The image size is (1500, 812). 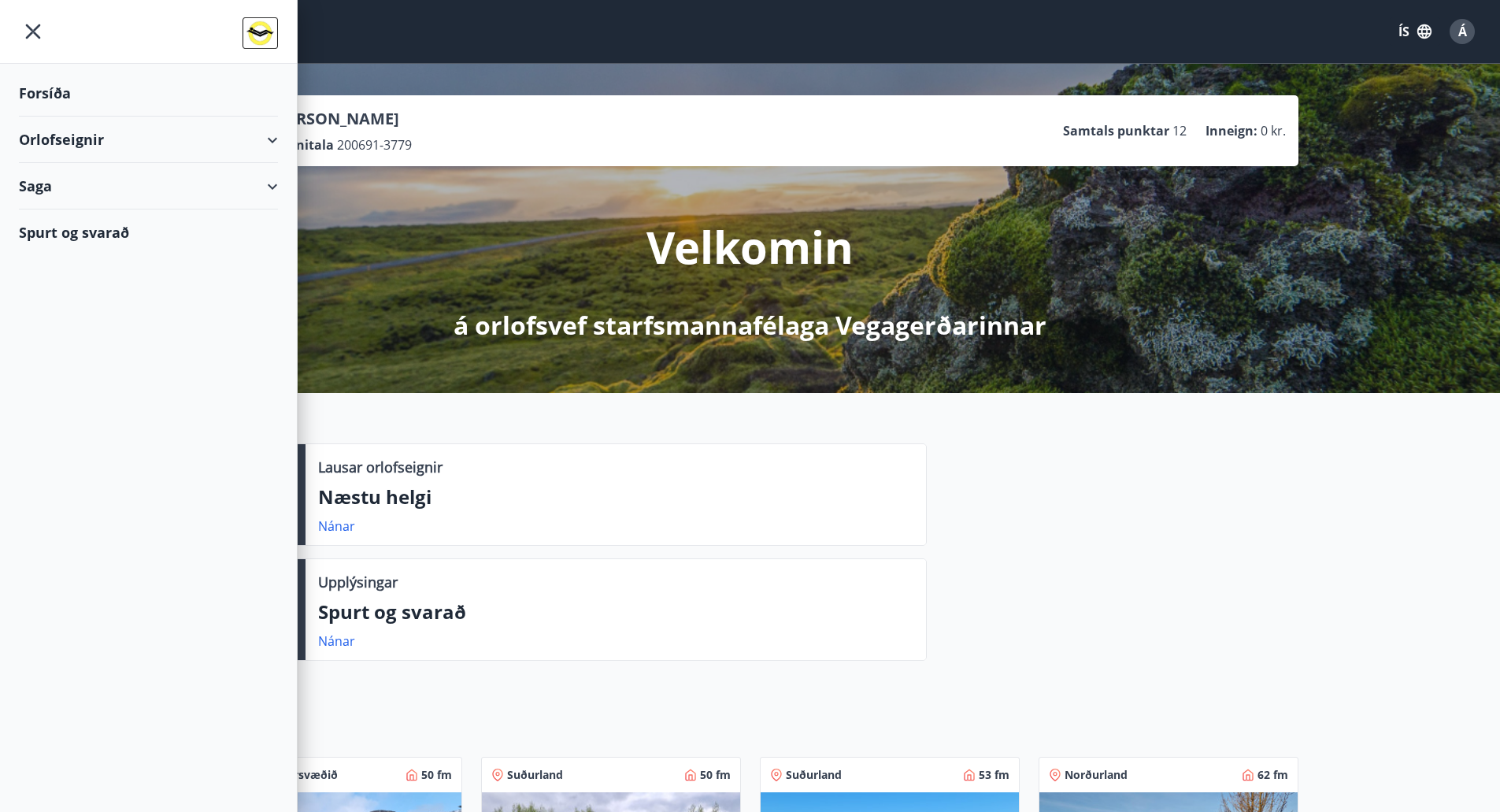 I want to click on button: Á, so click(x=1462, y=32).